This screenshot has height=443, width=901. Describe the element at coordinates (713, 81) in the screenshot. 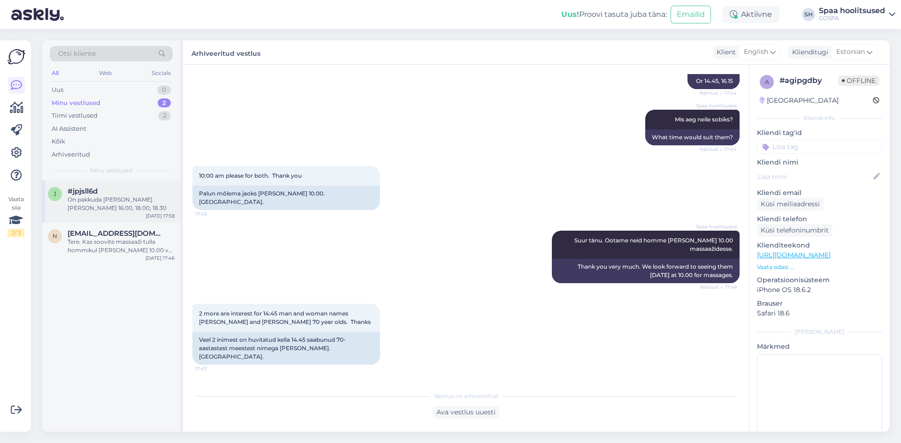

I see `div: Or 14.45, 16.15` at that location.